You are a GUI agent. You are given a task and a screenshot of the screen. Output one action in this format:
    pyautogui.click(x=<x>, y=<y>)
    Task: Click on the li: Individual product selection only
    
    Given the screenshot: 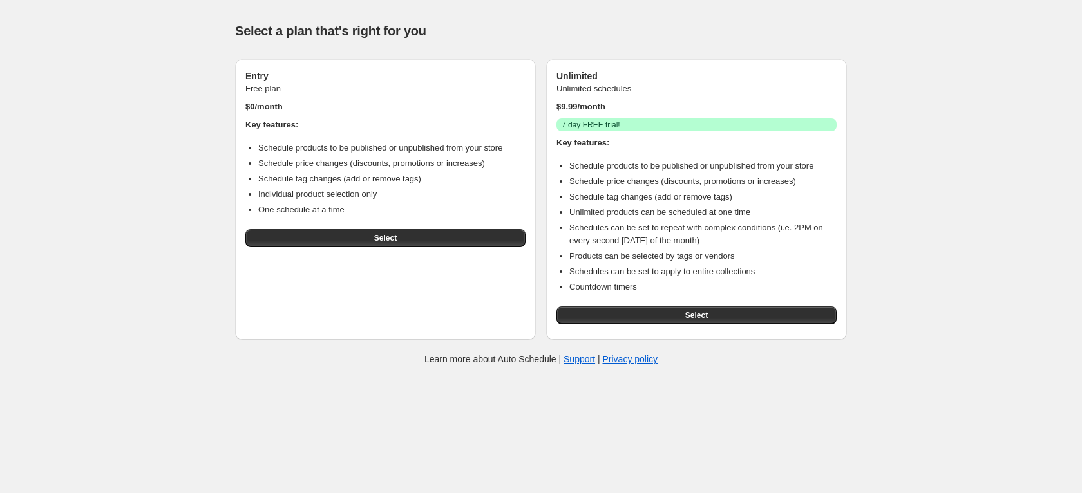 What is the action you would take?
    pyautogui.click(x=392, y=195)
    